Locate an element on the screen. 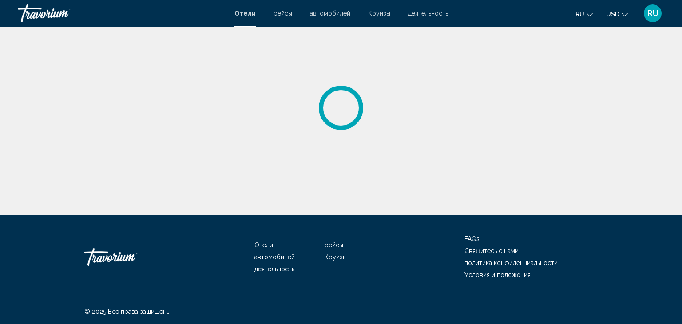  span: ru is located at coordinates (580, 14).